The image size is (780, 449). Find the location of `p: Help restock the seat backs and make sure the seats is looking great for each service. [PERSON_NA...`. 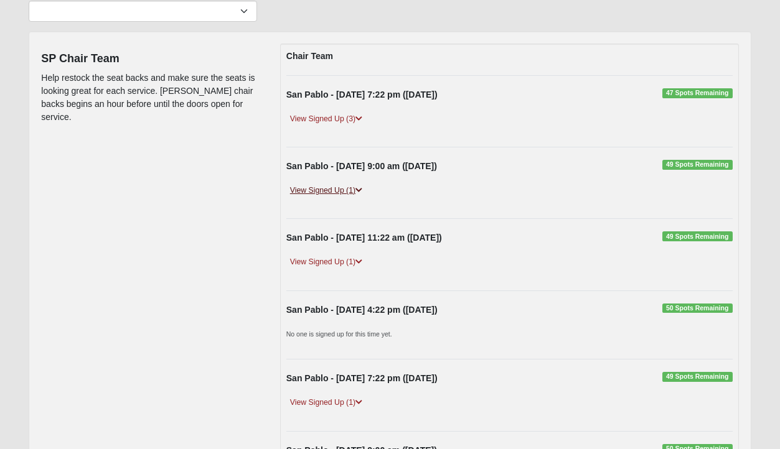

p: Help restock the seat backs and make sure the seats is looking great for each service. [PERSON_NA... is located at coordinates (151, 98).